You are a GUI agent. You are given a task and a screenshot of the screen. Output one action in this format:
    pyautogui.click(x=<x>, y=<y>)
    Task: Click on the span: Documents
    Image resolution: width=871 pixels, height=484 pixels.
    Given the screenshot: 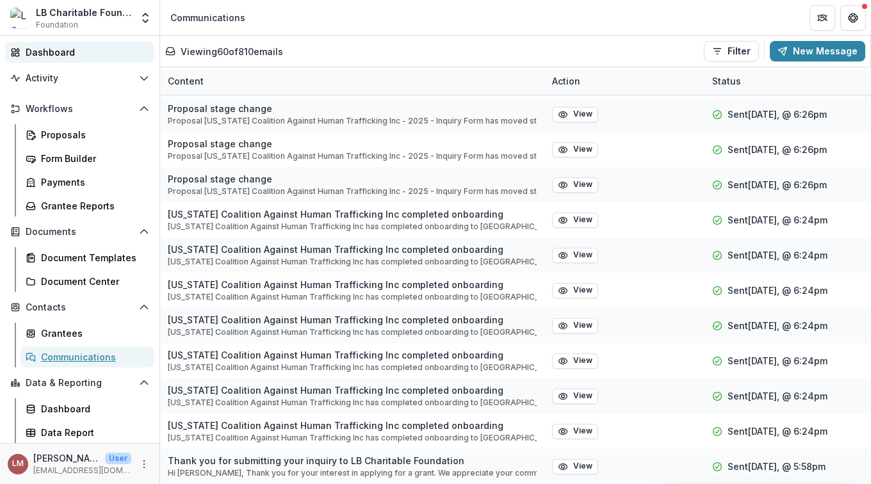 What is the action you would take?
    pyautogui.click(x=79, y=232)
    